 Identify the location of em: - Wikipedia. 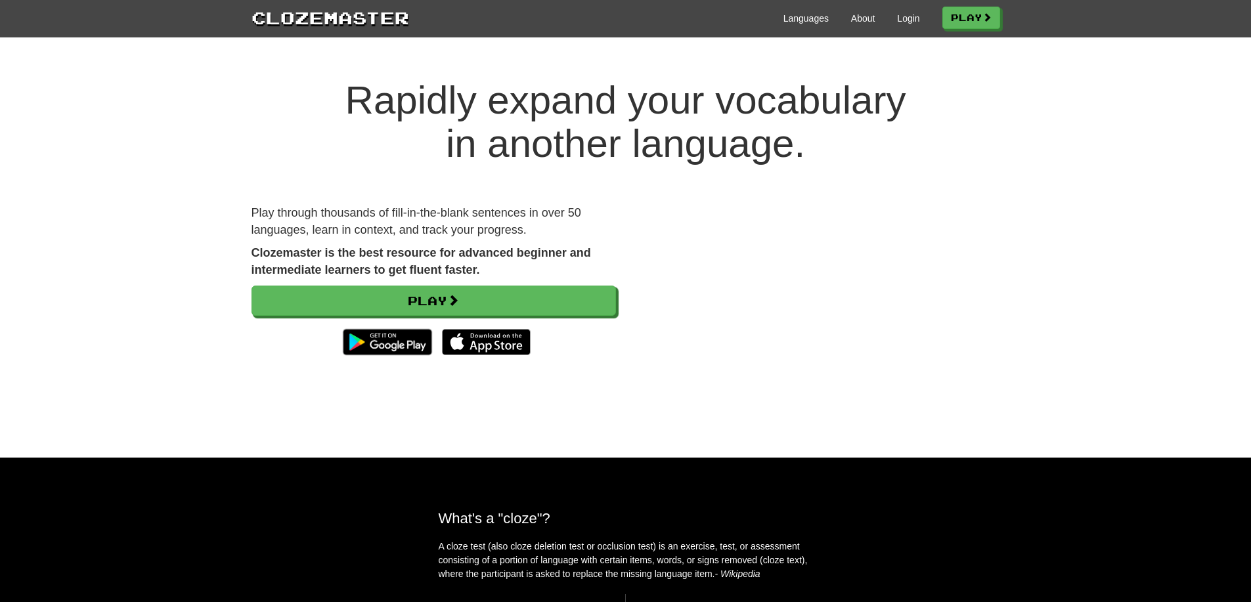
(738, 574).